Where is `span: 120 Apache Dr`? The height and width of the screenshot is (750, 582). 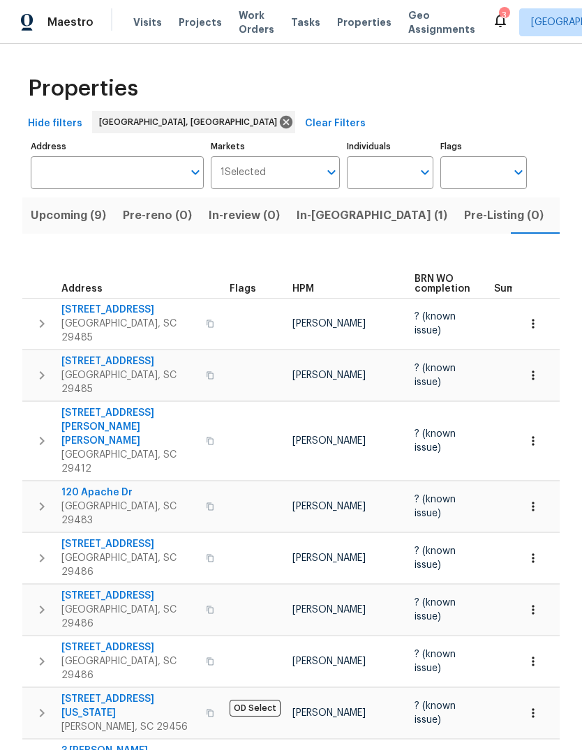
span: 120 Apache Dr is located at coordinates (129, 493).